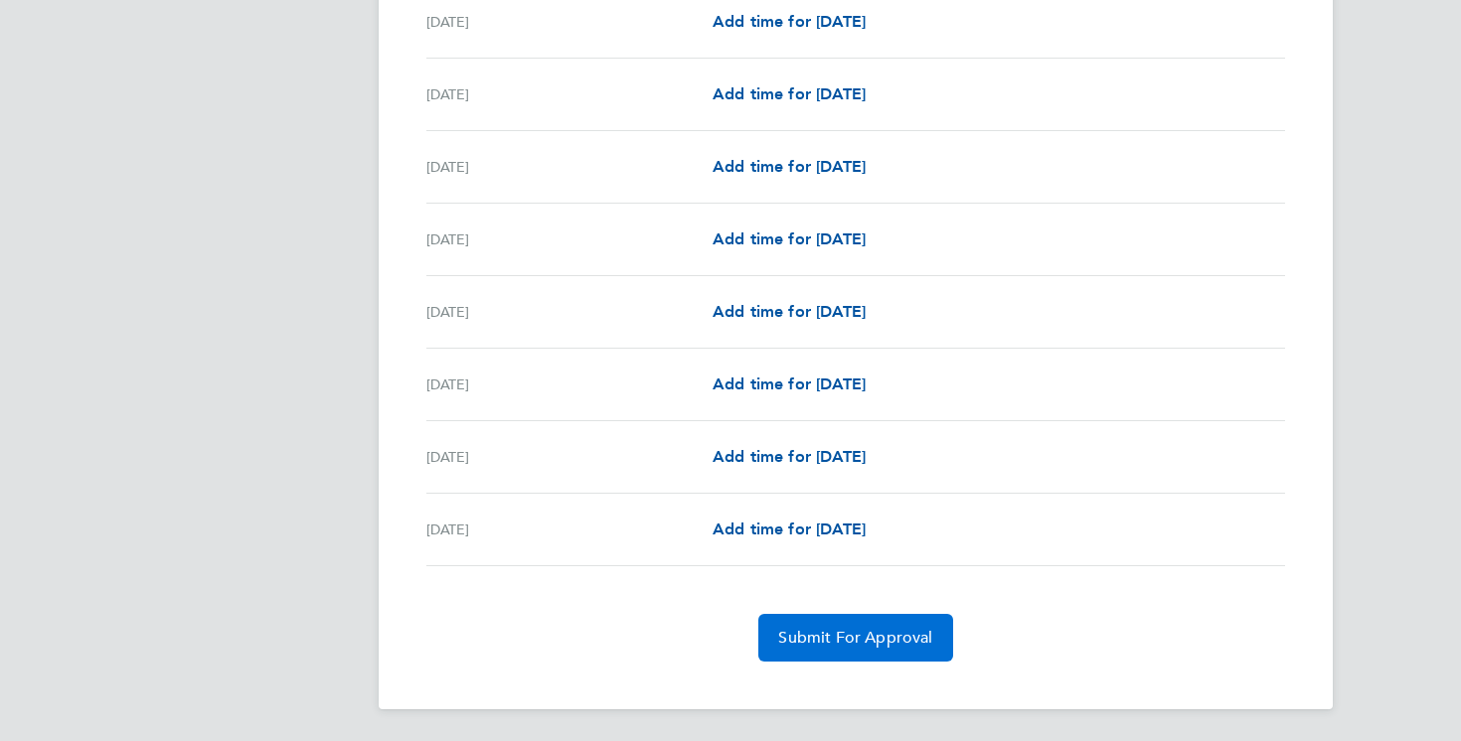 Image resolution: width=1461 pixels, height=741 pixels. What do you see at coordinates (855, 638) in the screenshot?
I see `span: Submit For Approval` at bounding box center [855, 638].